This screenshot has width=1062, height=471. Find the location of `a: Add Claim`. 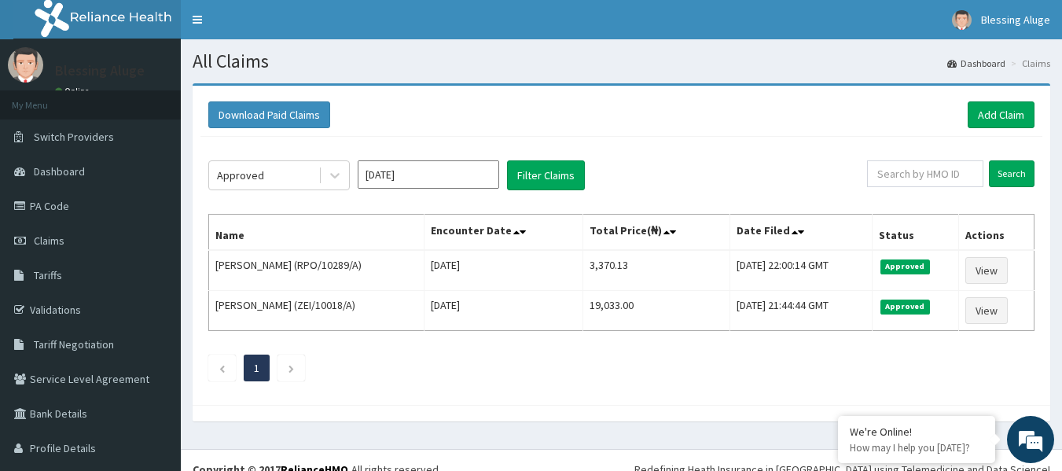

a: Add Claim is located at coordinates (1000, 115).